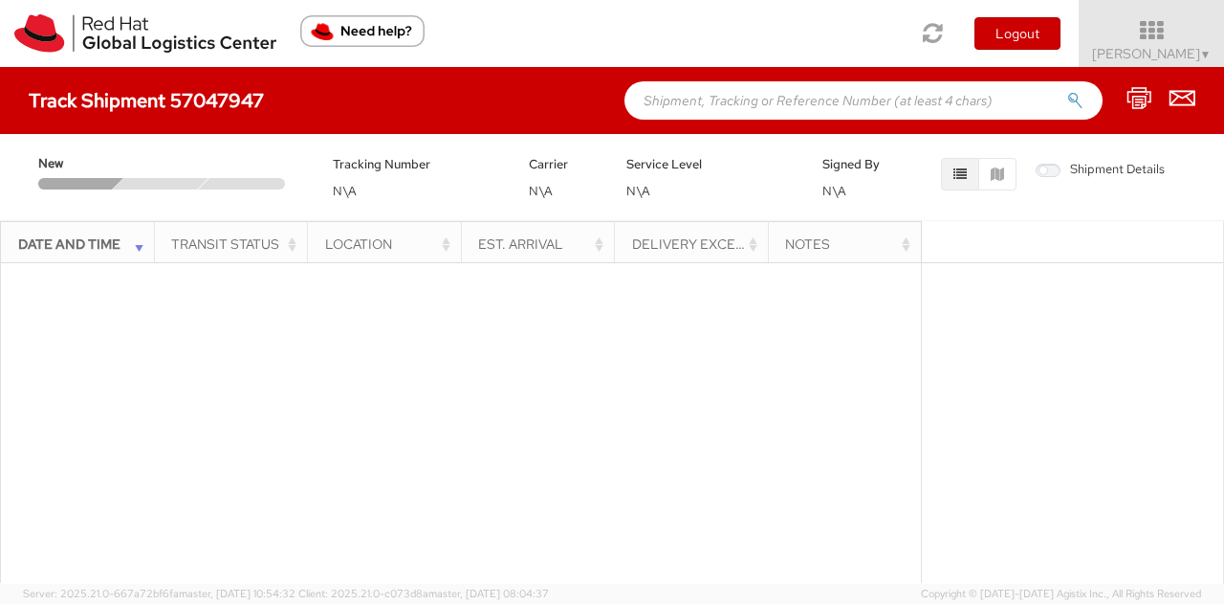 Image resolution: width=1224 pixels, height=604 pixels. Describe the element at coordinates (390, 244) in the screenshot. I see `div: Location` at that location.